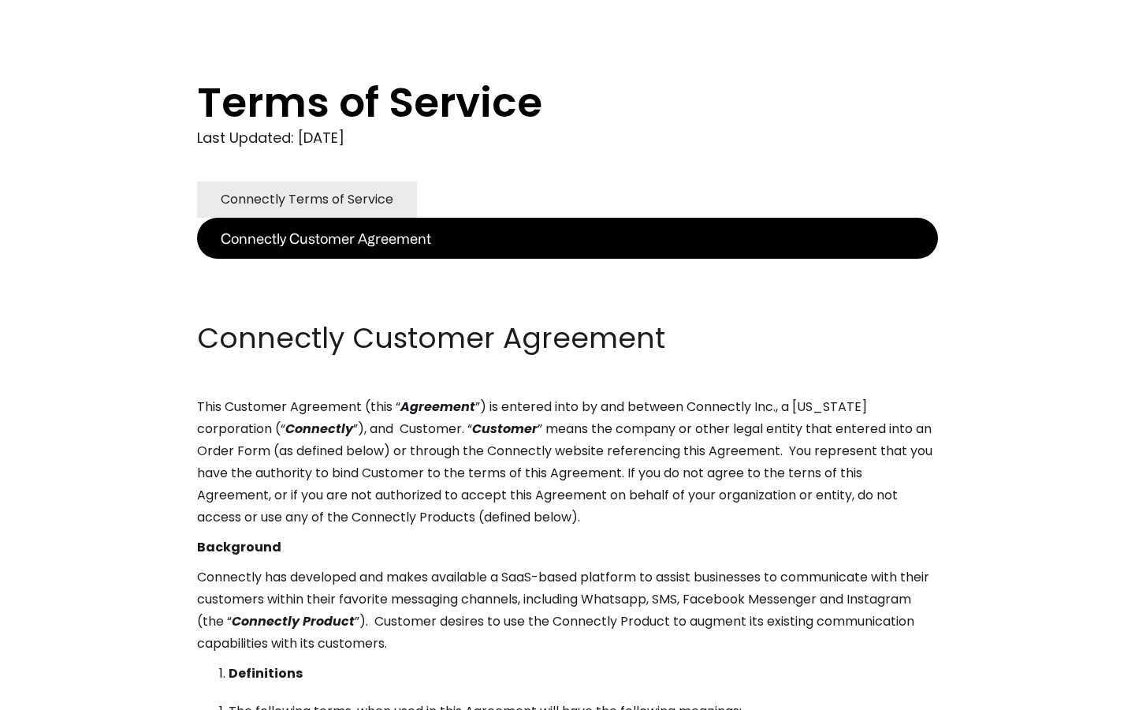  What do you see at coordinates (326, 238) in the screenshot?
I see `div: Connectly Customer Agreement` at bounding box center [326, 238].